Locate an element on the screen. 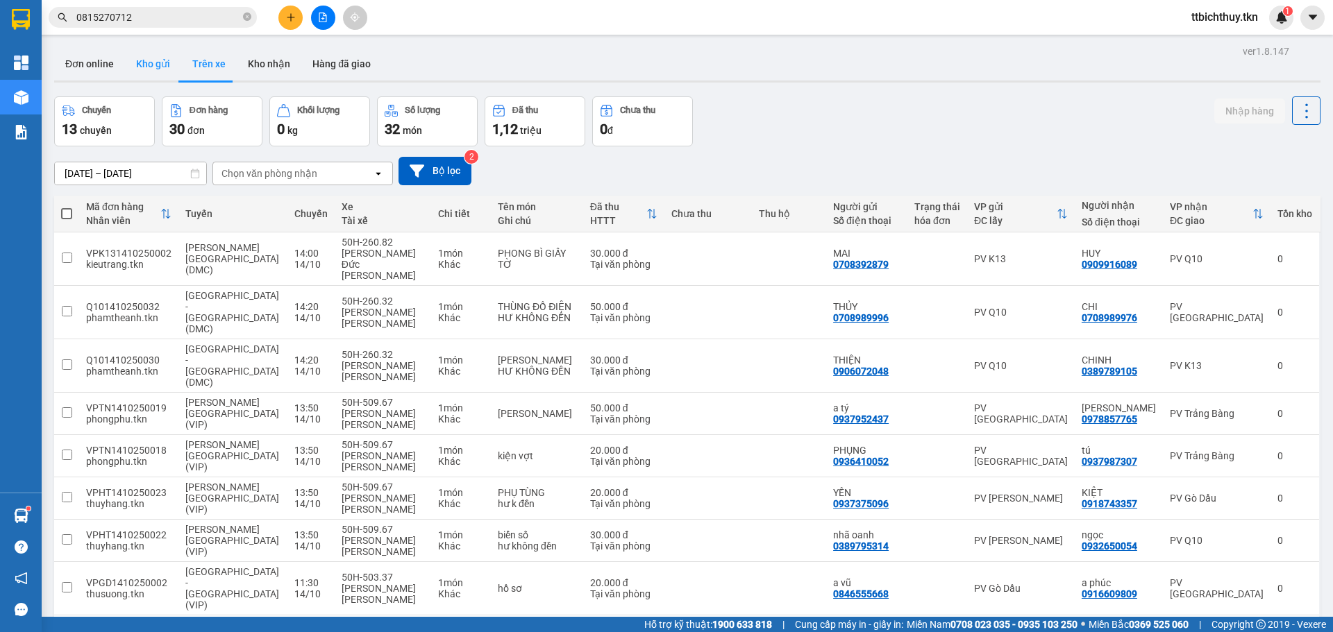  span: plus is located at coordinates (291, 17).